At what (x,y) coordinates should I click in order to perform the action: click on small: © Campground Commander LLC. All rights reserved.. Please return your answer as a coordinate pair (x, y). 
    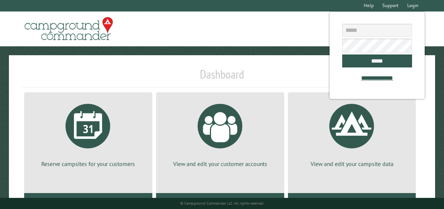
    Looking at the image, I should click on (222, 203).